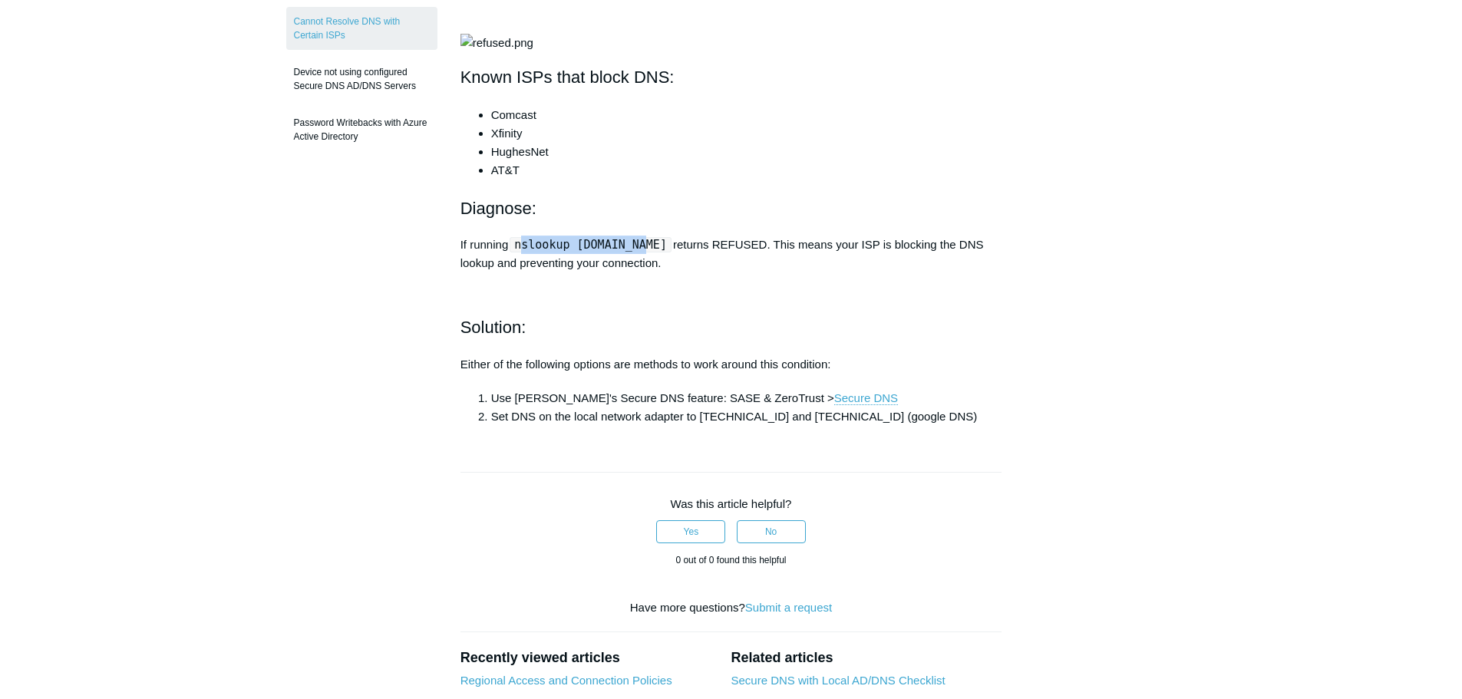 The image size is (1462, 699). What do you see at coordinates (732, 504) in the screenshot?
I see `span: Was this article helpful?` at bounding box center [732, 504].